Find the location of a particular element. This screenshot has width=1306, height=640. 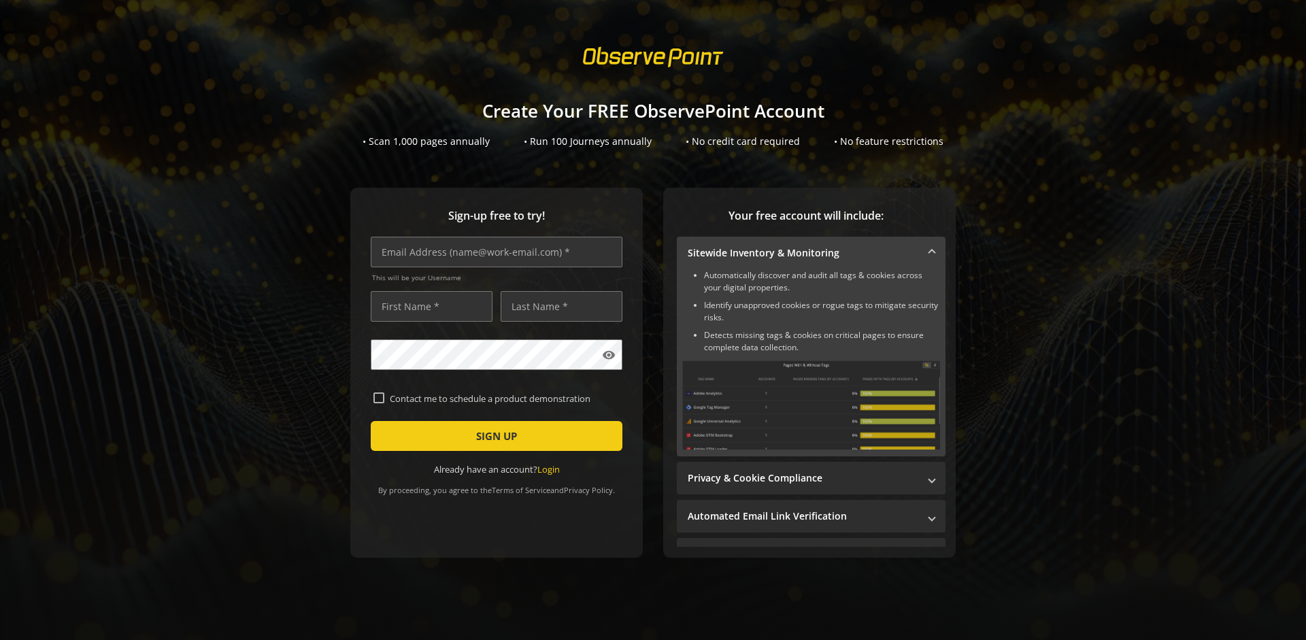

mat-panel-title: Sitewide Inventory & Monitoring is located at coordinates (802, 253).